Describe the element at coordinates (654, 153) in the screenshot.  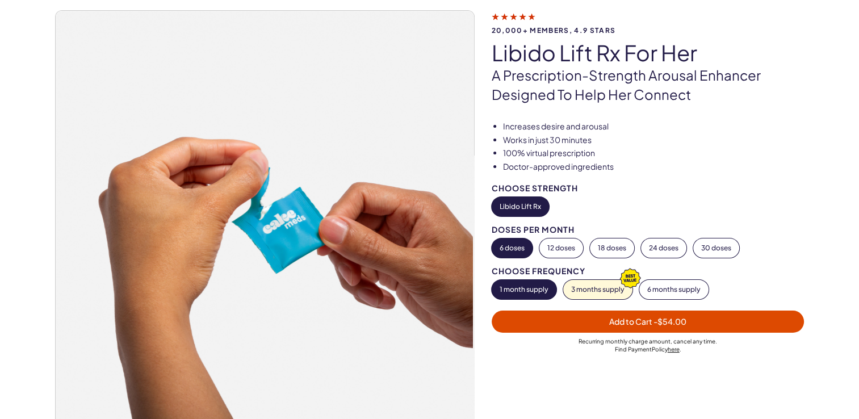
I see `li: 100% virtual prescription` at that location.